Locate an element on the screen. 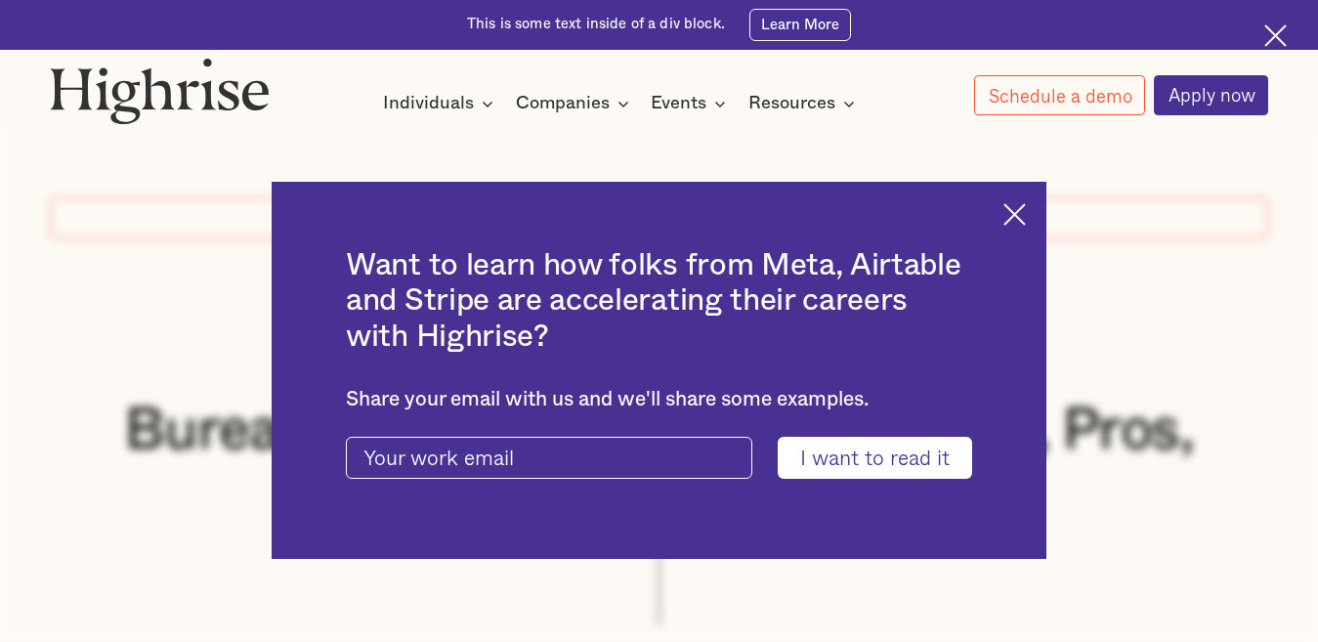  input: Your work email is located at coordinates (549, 457).